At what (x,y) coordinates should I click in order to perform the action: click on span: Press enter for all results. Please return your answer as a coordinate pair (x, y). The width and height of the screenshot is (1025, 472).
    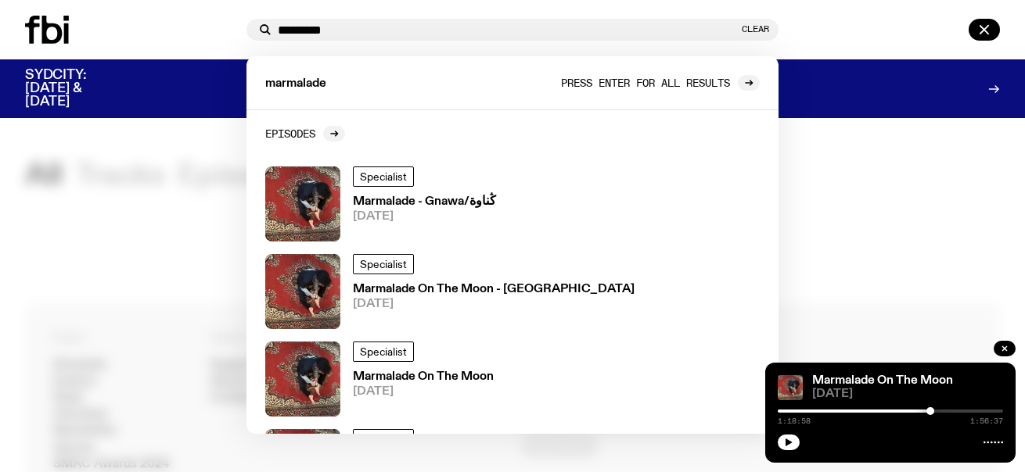
    Looking at the image, I should click on (645, 82).